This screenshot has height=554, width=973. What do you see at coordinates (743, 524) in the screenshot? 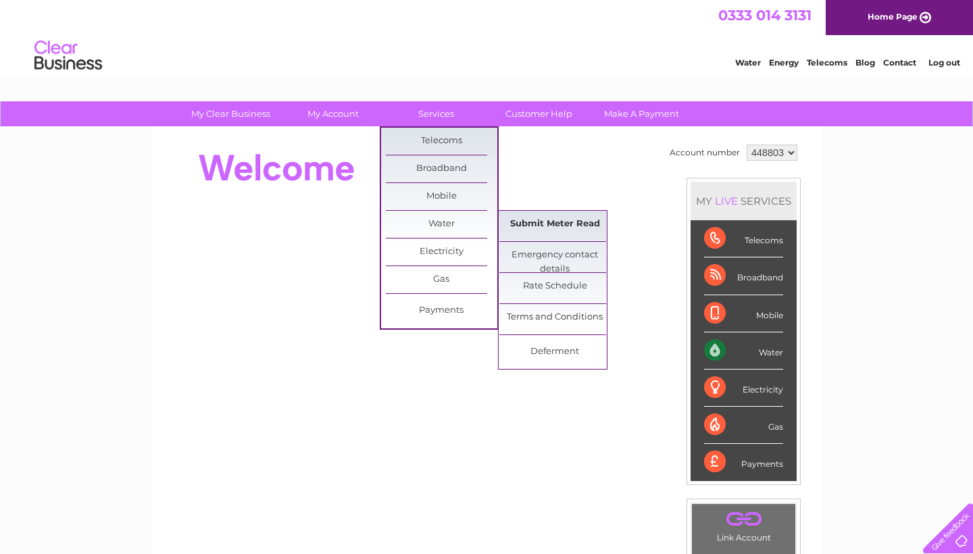
I see `td: Link Account` at bounding box center [743, 524].